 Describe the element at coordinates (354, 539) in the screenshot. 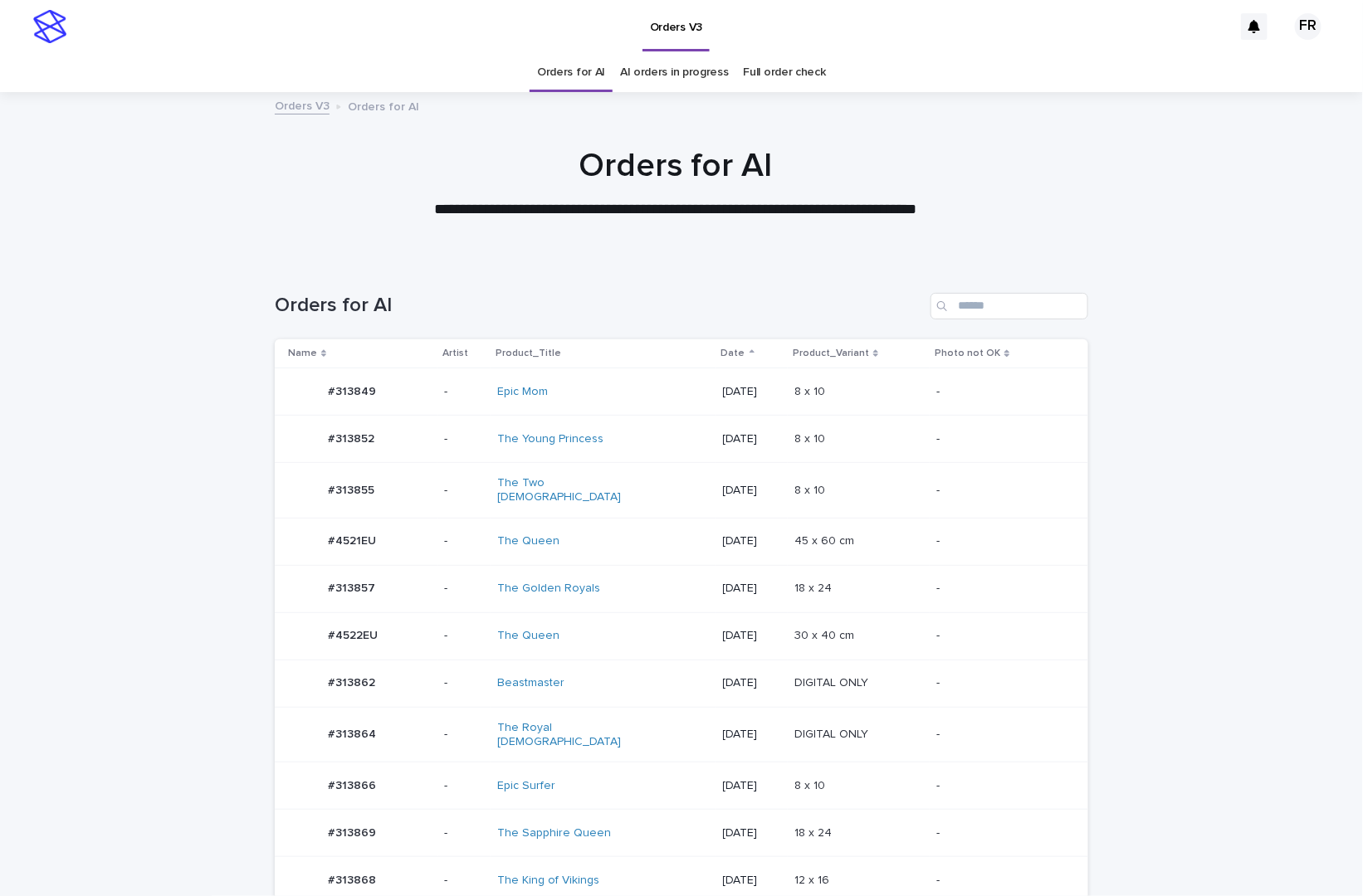

I see `p: #4521EU` at that location.